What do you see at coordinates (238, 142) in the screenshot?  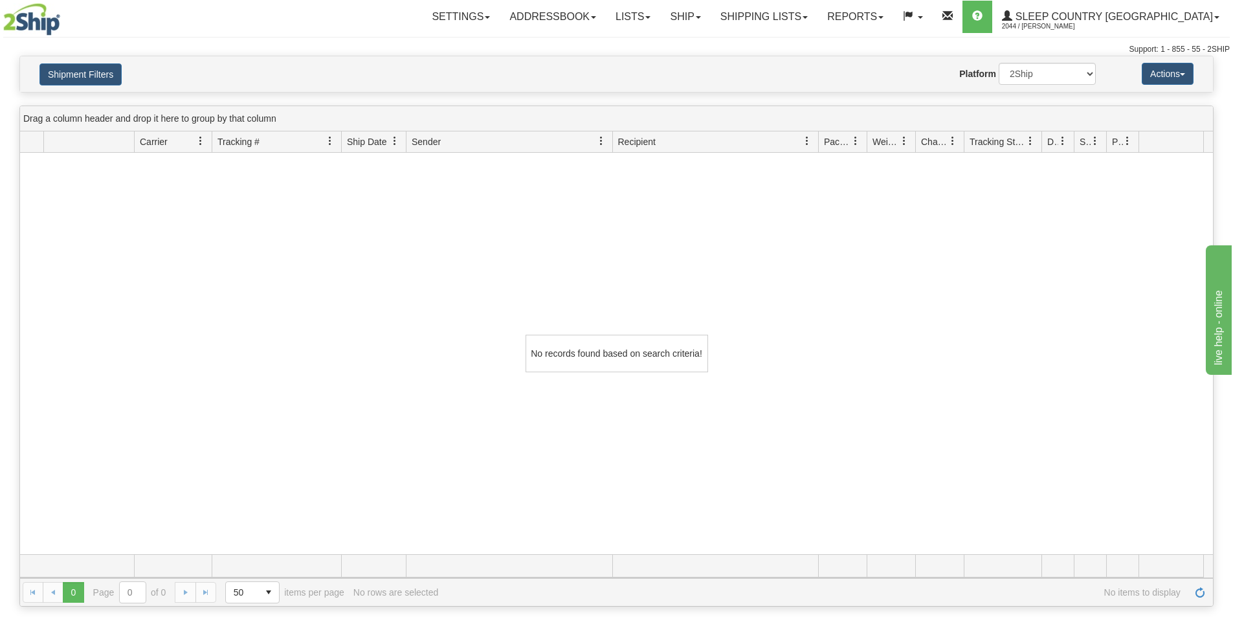 I see `span: Tracking #` at bounding box center [238, 142].